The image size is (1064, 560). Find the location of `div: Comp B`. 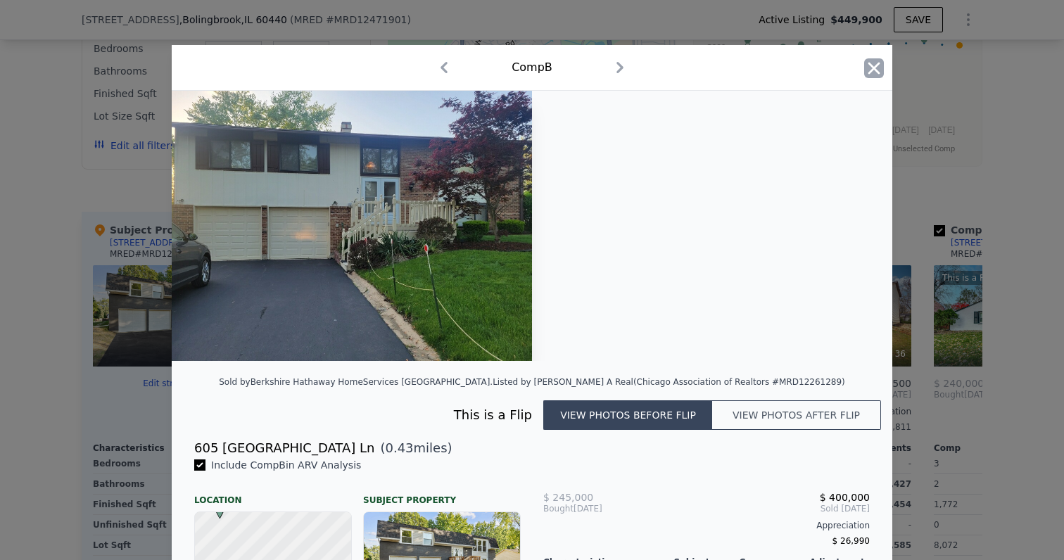

div: Comp B is located at coordinates (532, 68).